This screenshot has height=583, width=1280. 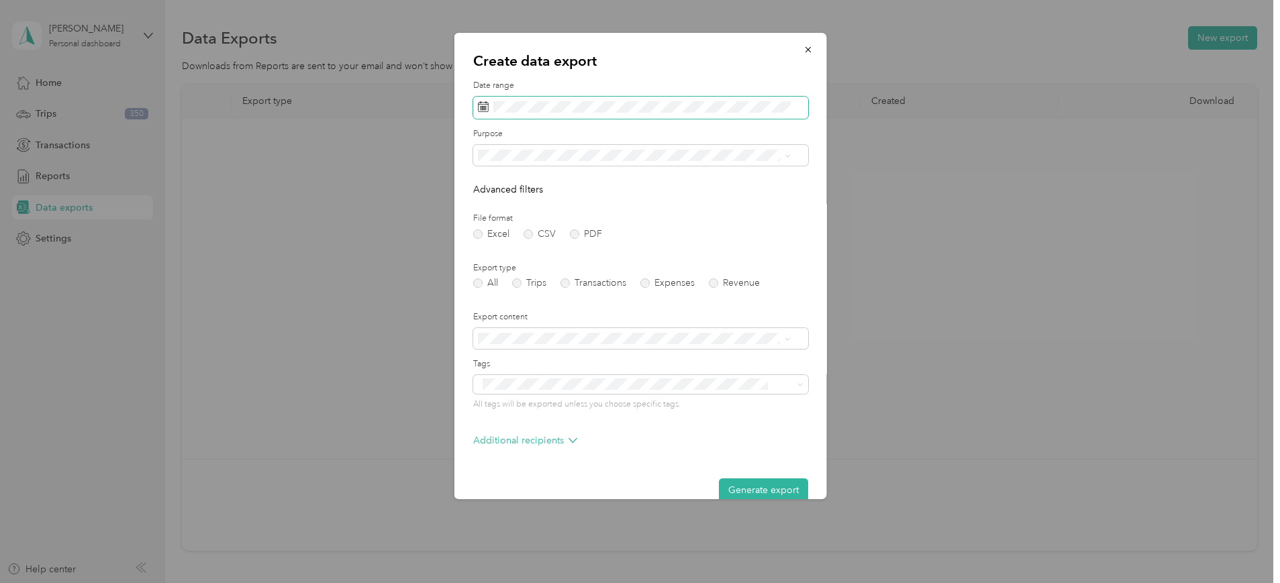 What do you see at coordinates (640, 364) in the screenshot?
I see `label: Tags` at bounding box center [640, 364].